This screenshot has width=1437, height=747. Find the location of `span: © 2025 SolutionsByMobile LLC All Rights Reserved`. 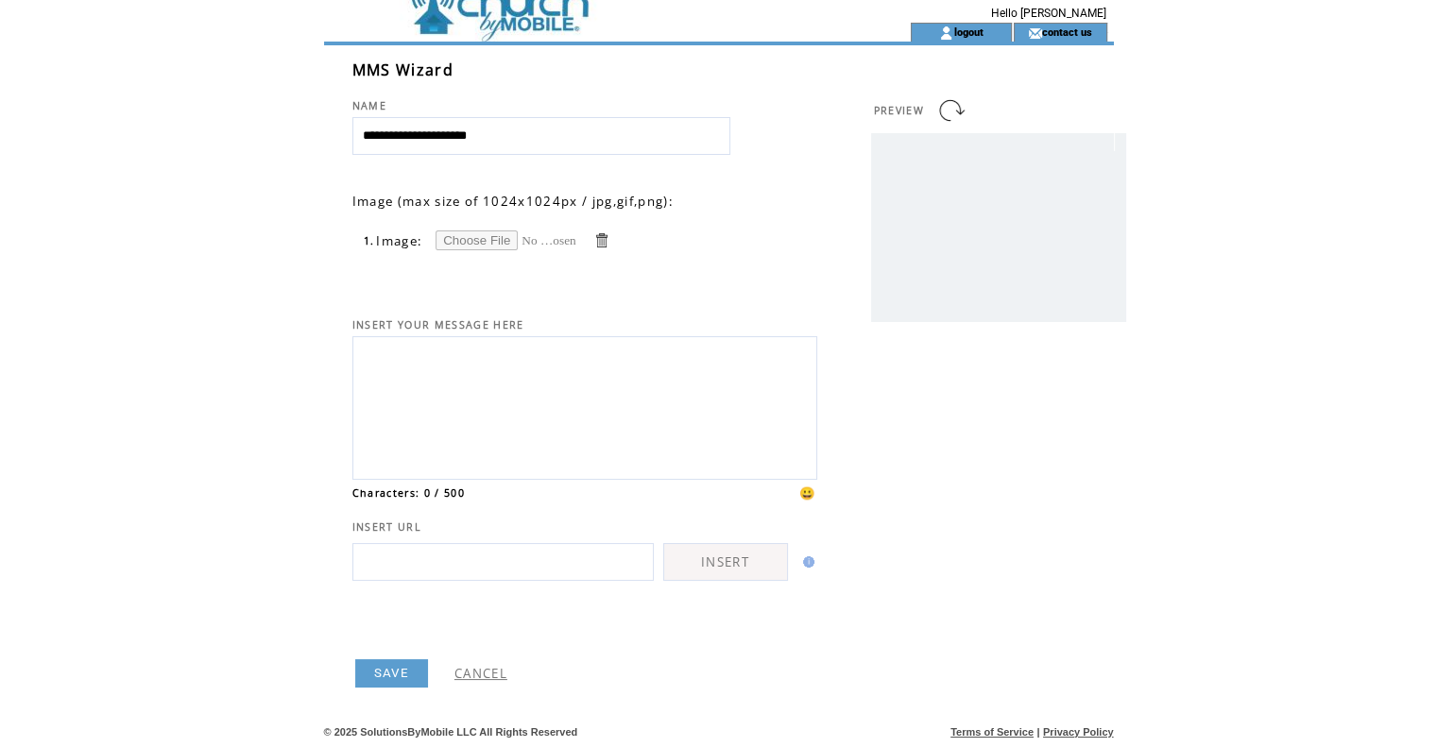

span: © 2025 SolutionsByMobile LLC All Rights Reserved is located at coordinates (451, 732).